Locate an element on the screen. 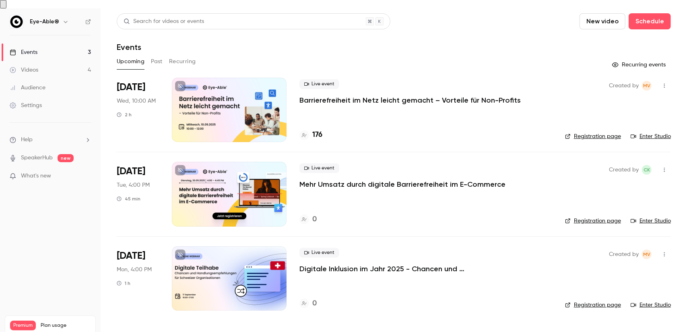 The image size is (687, 332). div: Settings is located at coordinates (26, 105).